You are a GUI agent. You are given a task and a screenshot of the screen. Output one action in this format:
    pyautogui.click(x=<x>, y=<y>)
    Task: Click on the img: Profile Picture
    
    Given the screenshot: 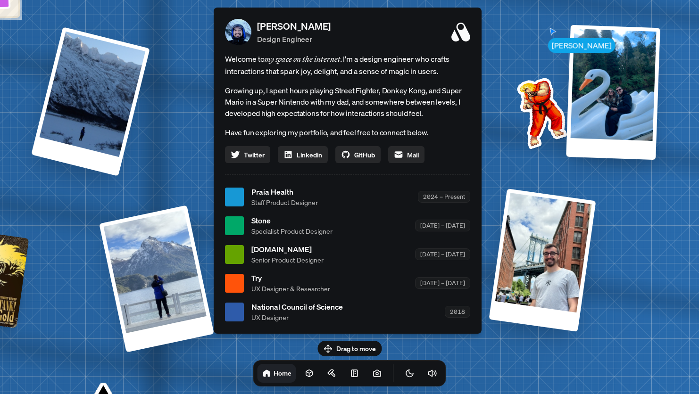 What is the action you would take?
    pyautogui.click(x=238, y=32)
    